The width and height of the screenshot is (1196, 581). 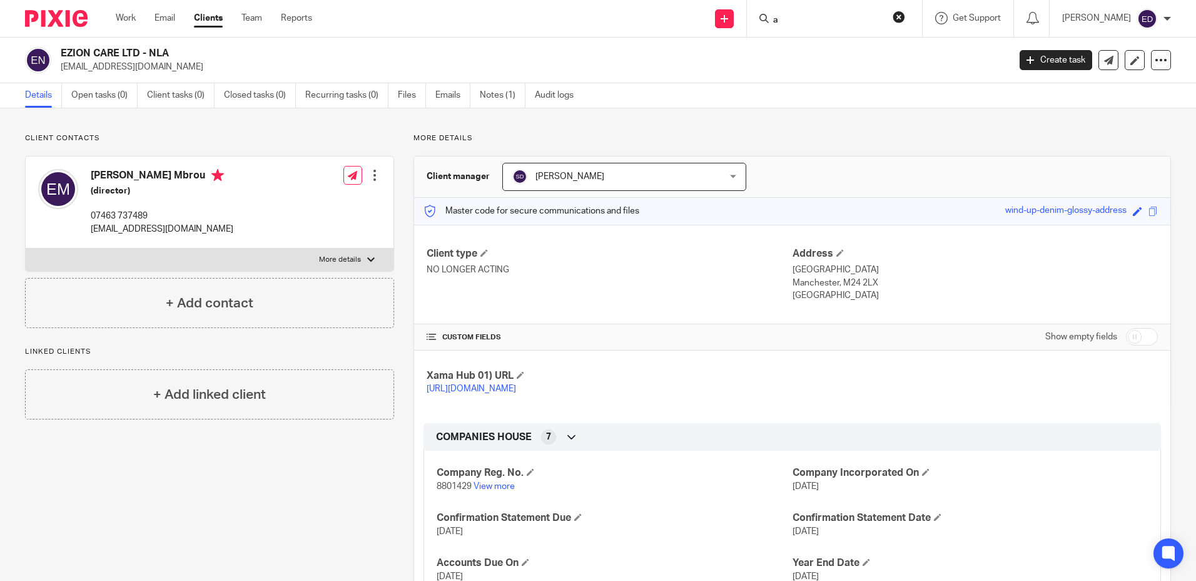 What do you see at coordinates (210, 303) in the screenshot?
I see `h4: + Add contact` at bounding box center [210, 303].